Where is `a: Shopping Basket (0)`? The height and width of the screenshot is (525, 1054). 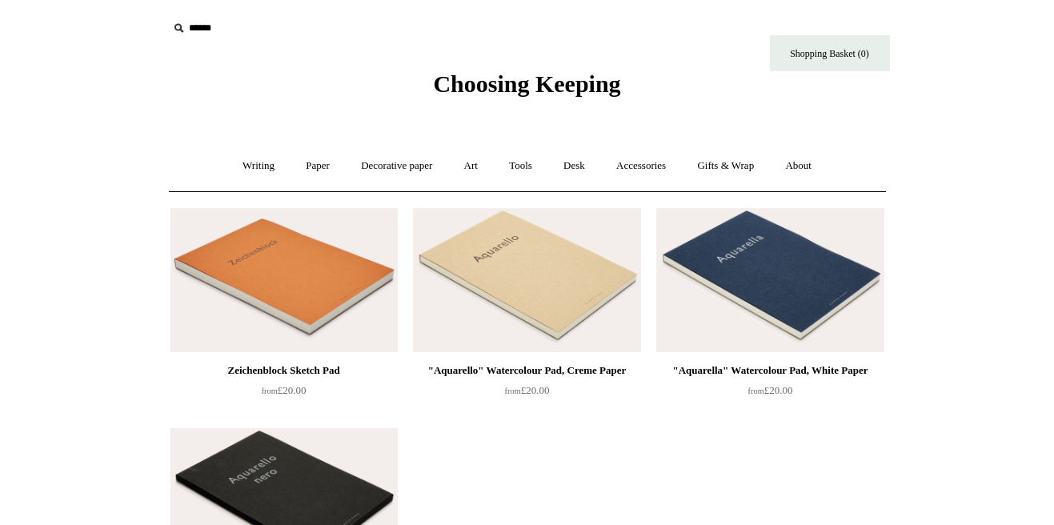 a: Shopping Basket (0) is located at coordinates (830, 53).